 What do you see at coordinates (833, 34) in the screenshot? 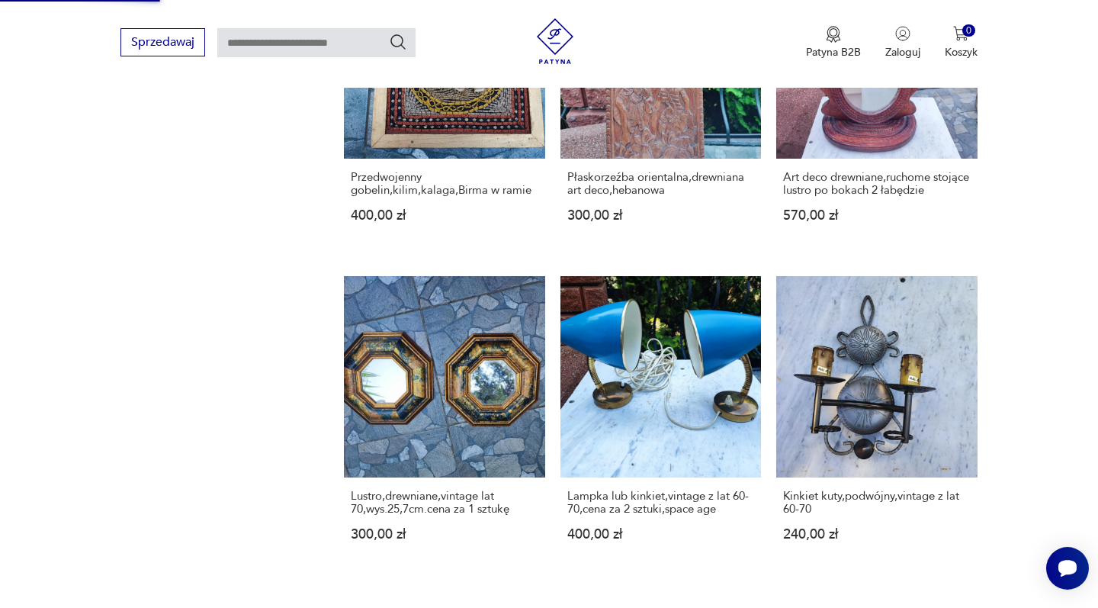
I see `img: Ikona medalu` at bounding box center [833, 34].